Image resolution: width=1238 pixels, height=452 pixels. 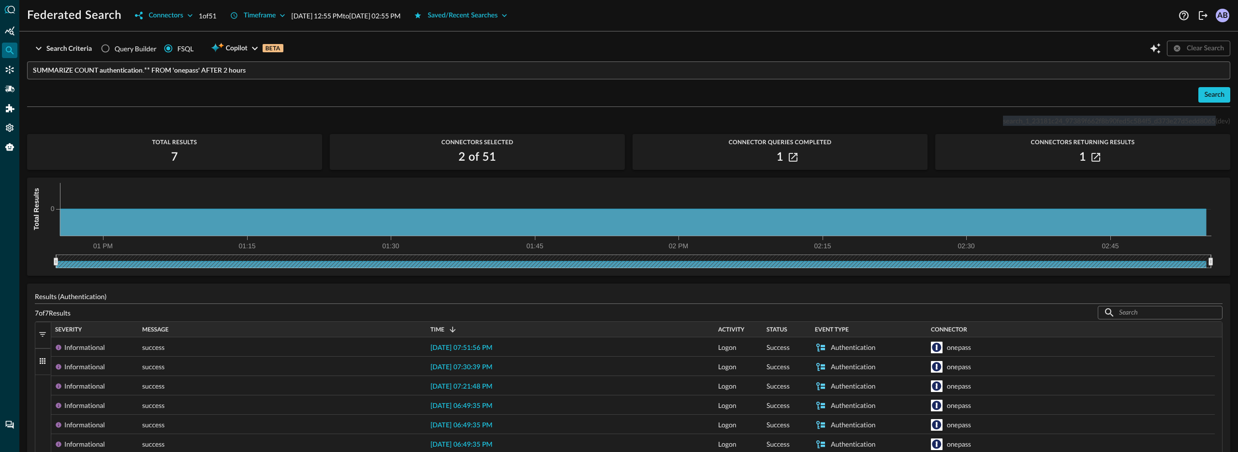 What do you see at coordinates (679, 246) in the screenshot?
I see `tspan: 02 PM` at bounding box center [679, 246].